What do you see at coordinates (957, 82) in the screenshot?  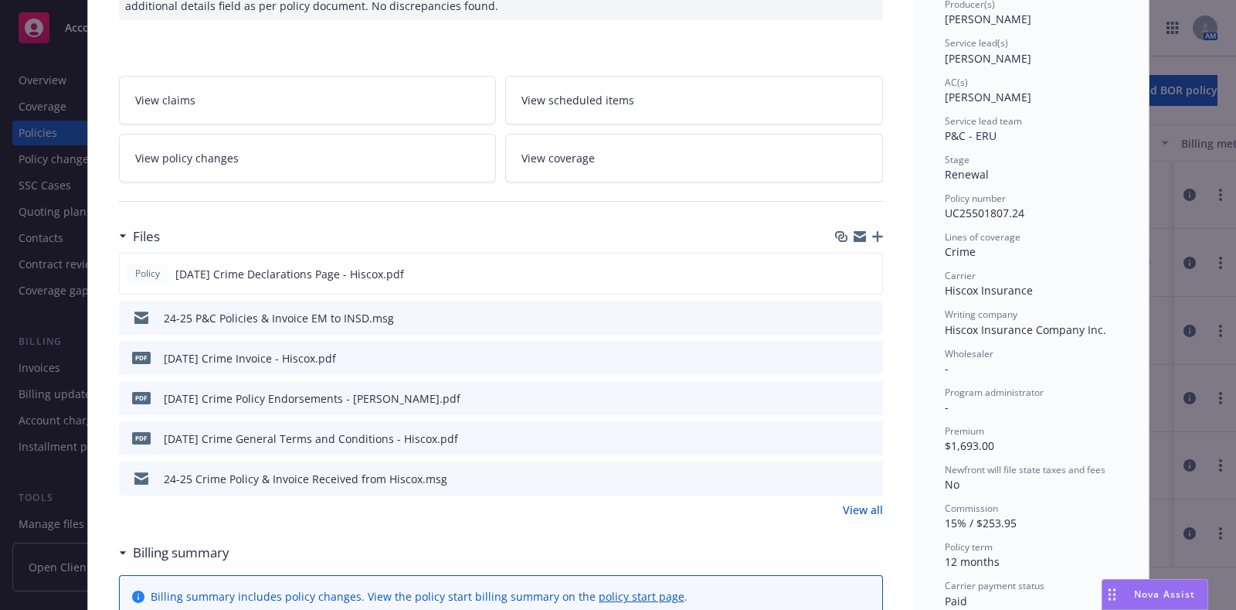 I see `span: AC(s)` at bounding box center [957, 82].